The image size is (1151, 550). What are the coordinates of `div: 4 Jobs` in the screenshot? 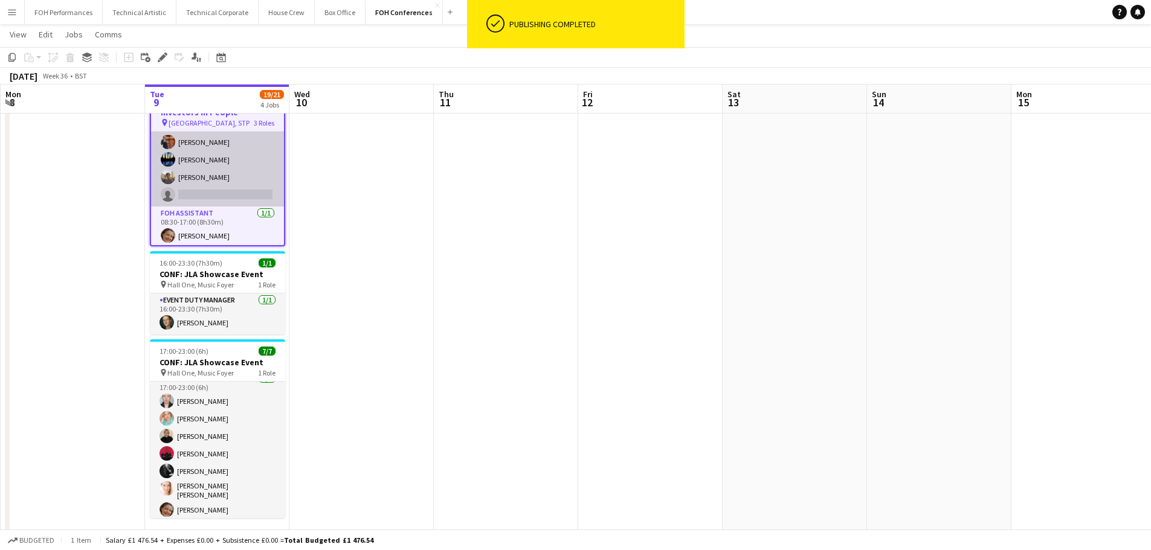 It's located at (272, 105).